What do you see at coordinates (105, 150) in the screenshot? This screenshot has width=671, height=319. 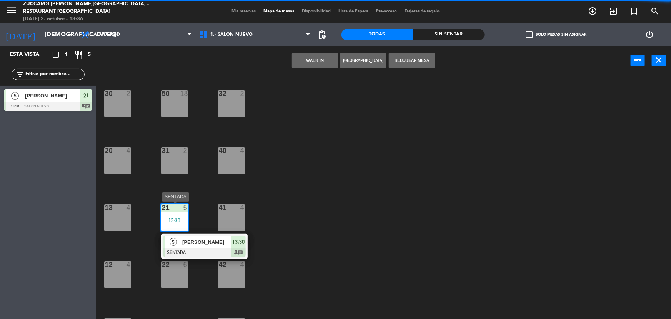 I see `div: 20` at bounding box center [105, 150].